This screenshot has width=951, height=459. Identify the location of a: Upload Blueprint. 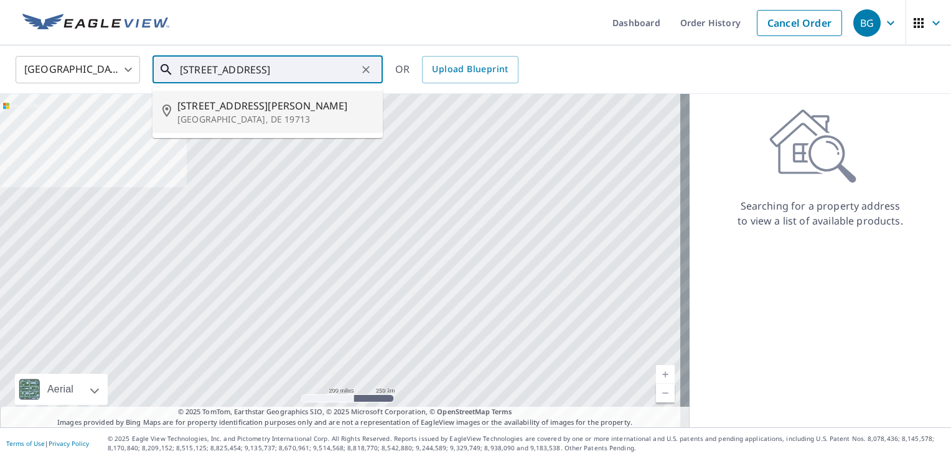
(470, 70).